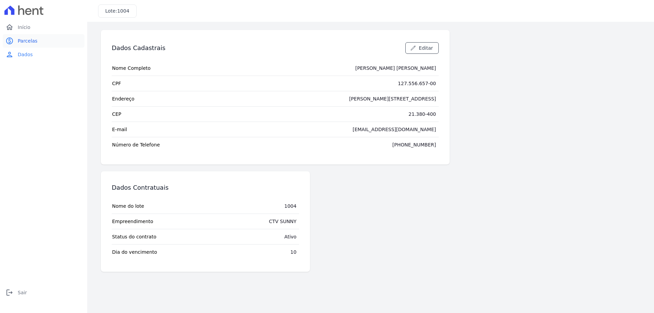  What do you see at coordinates (128, 206) in the screenshot?
I see `span: Nome do lote` at bounding box center [128, 206].